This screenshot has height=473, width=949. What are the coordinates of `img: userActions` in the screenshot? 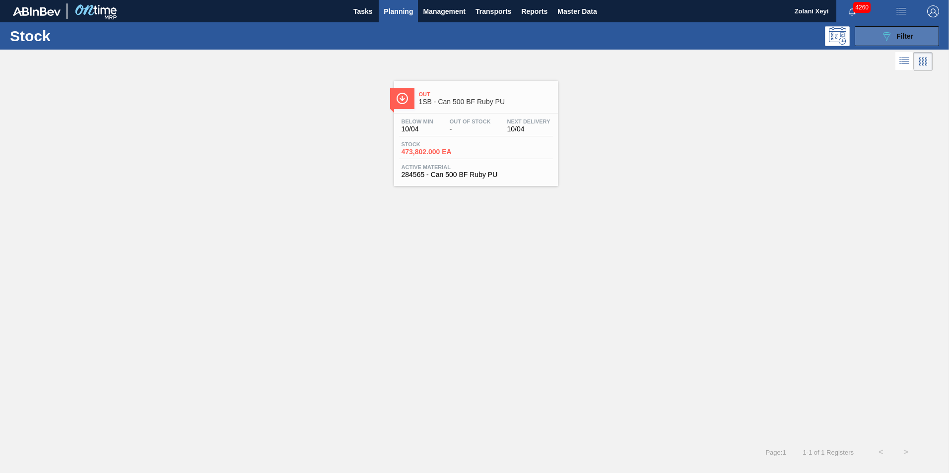 It's located at (901, 11).